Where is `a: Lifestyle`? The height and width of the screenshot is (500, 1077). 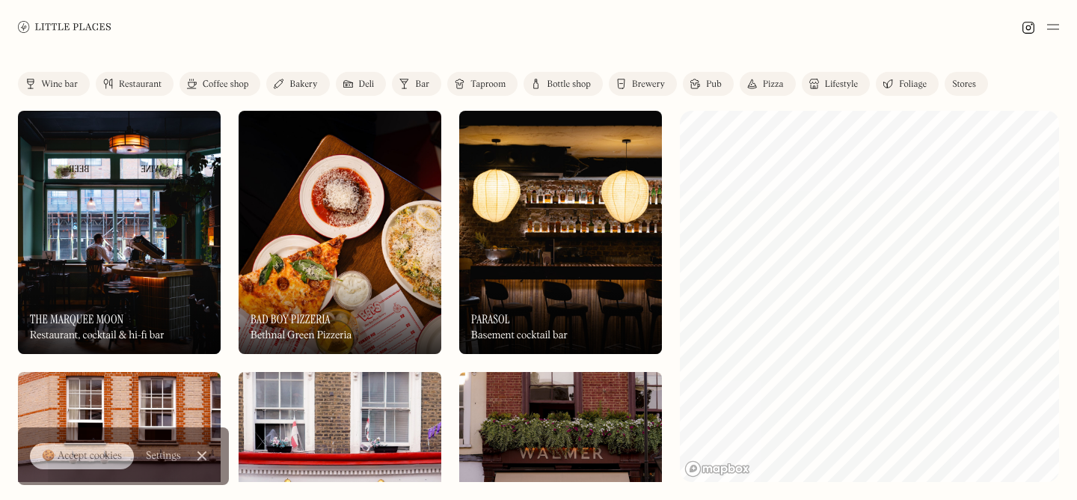 a: Lifestyle is located at coordinates (836, 84).